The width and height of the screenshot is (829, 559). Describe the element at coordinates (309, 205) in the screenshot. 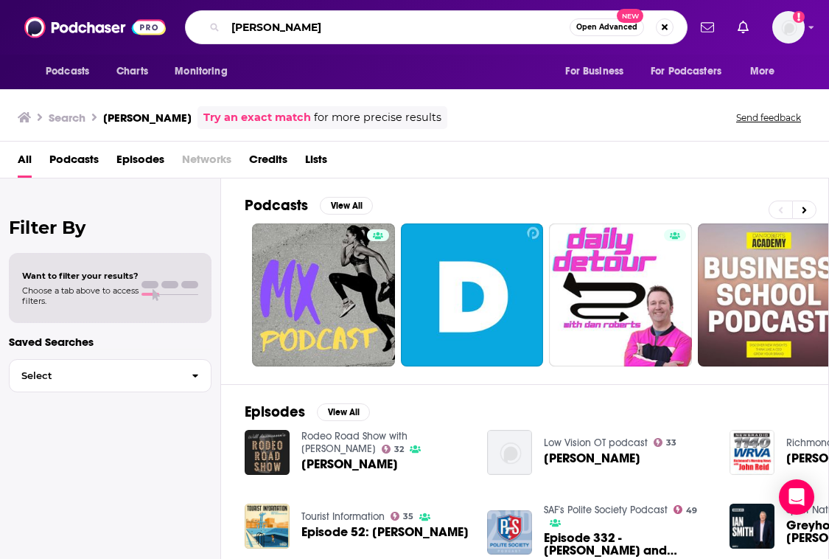

I see `a: PodcastsView All` at that location.